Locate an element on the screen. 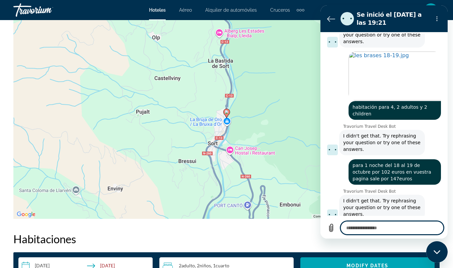 This screenshot has width=453, height=268. img: Google is located at coordinates (26, 215).